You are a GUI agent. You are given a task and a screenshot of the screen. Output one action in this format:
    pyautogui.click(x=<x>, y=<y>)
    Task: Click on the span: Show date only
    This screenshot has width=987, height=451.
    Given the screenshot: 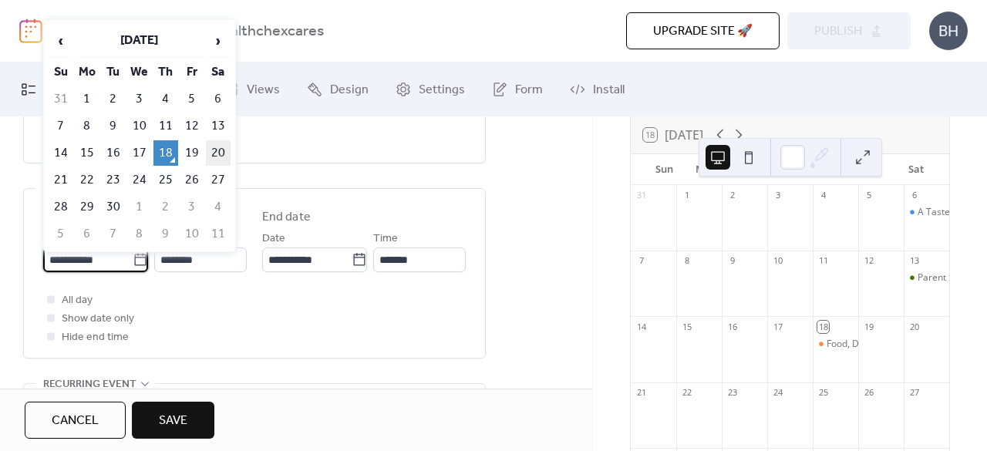 What is the action you would take?
    pyautogui.click(x=98, y=319)
    